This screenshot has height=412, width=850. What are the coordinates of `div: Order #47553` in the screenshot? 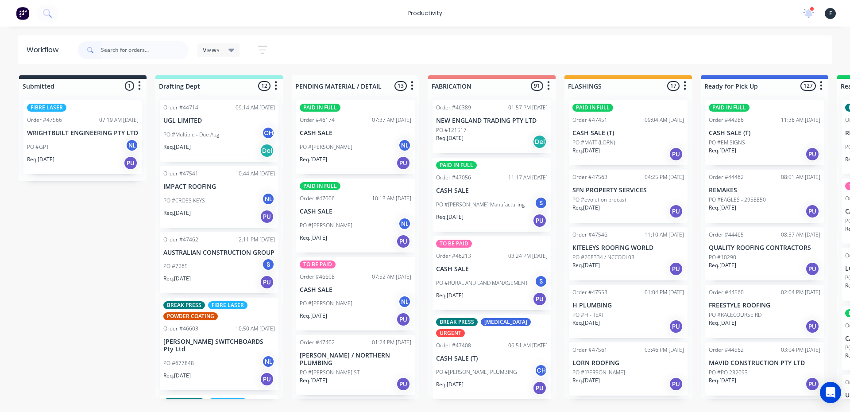 It's located at (590, 292).